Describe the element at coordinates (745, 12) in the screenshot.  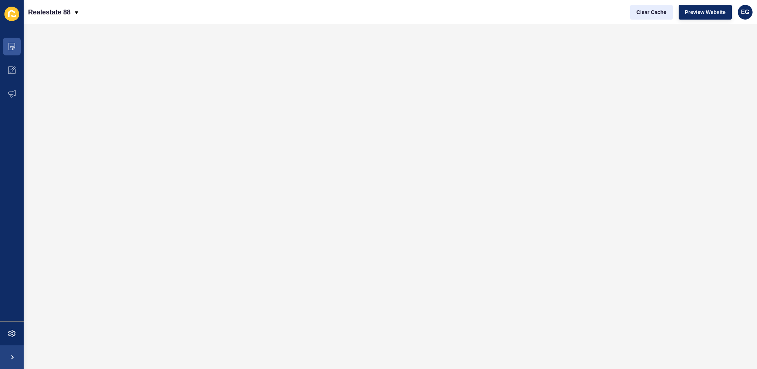
I see `span: EG` at that location.